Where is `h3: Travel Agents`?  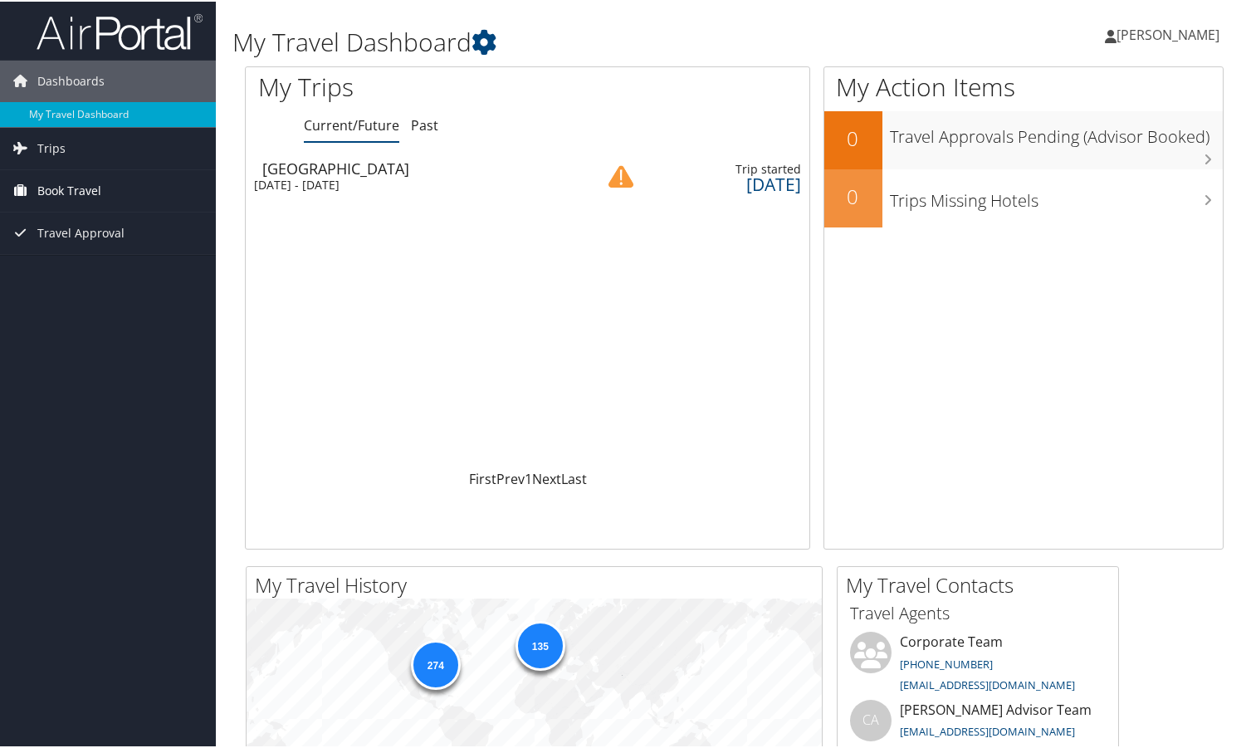 h3: Travel Agents is located at coordinates (978, 612).